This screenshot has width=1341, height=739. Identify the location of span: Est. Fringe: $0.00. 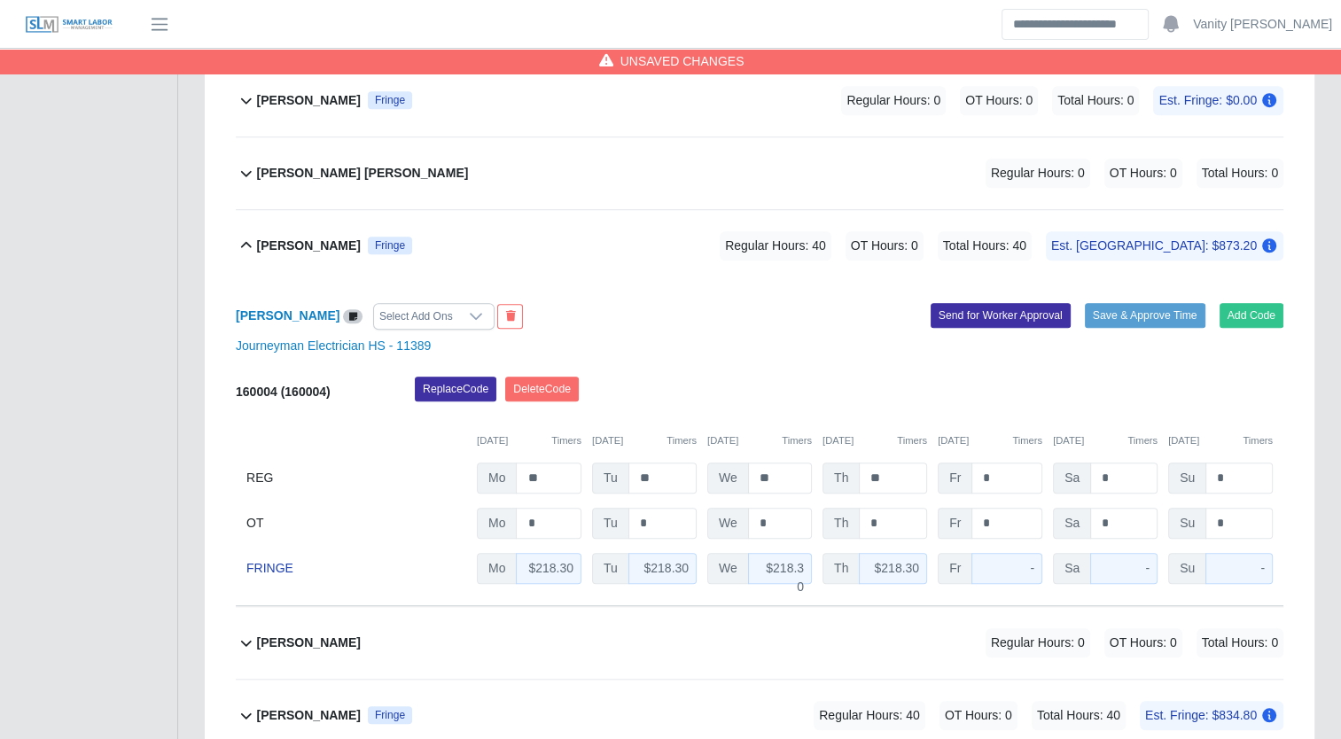
(1217, 100).